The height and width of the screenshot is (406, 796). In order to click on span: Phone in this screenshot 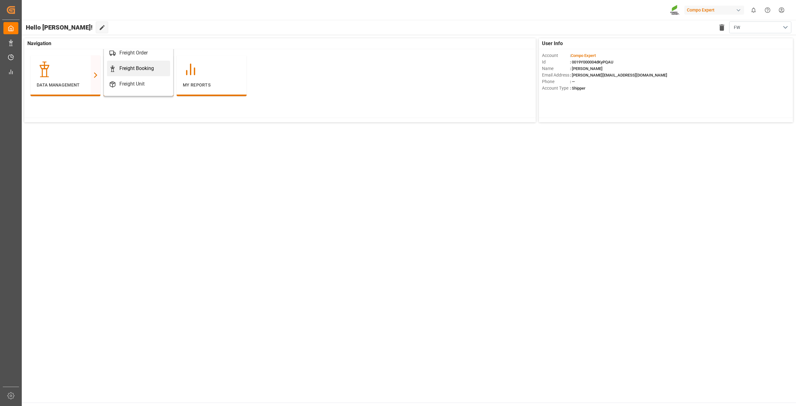, I will do `click(556, 81)`.